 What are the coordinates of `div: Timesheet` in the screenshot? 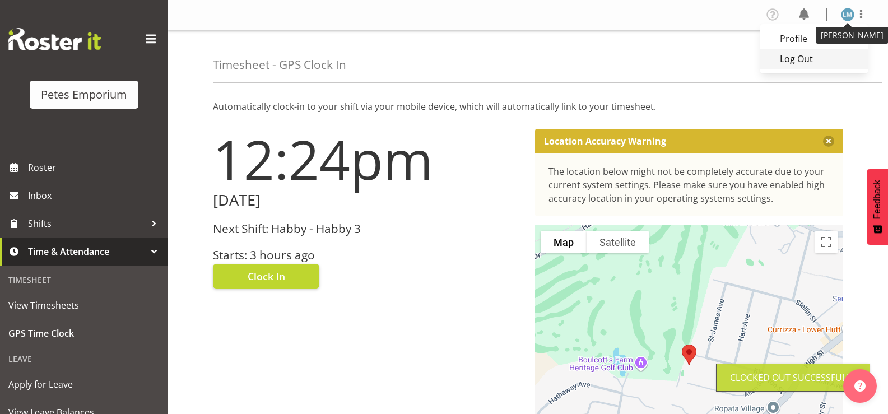 It's located at (84, 280).